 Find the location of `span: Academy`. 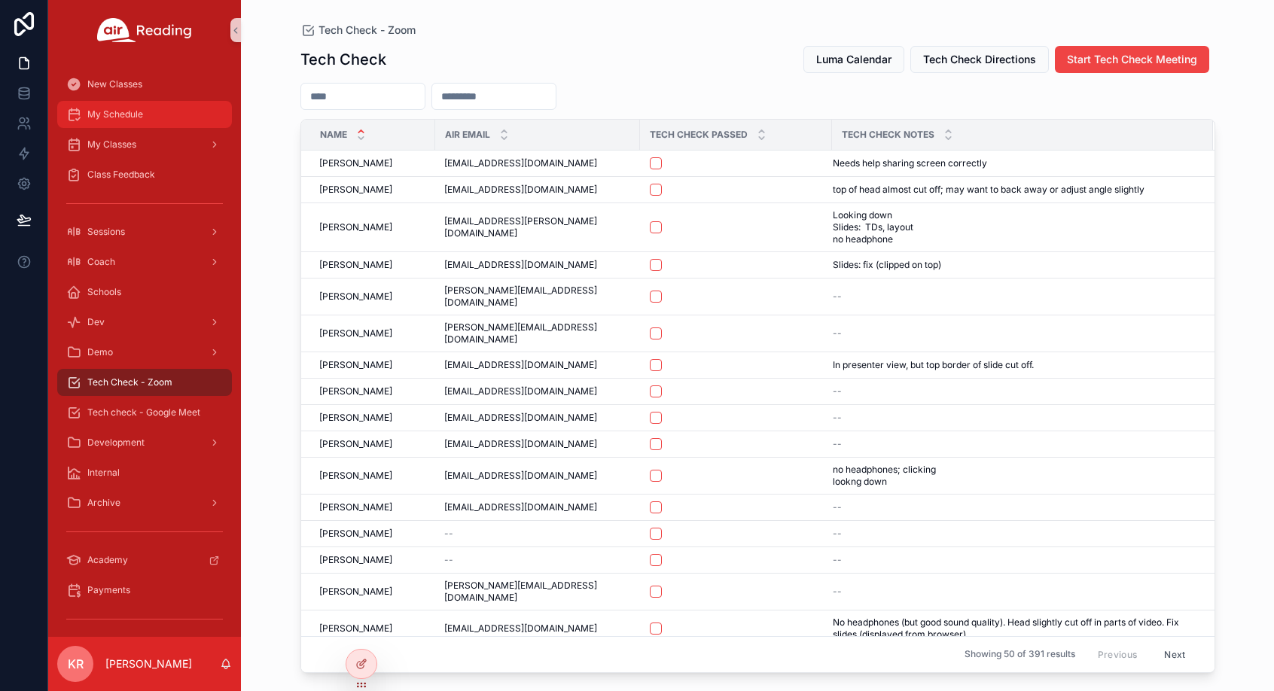

span: Academy is located at coordinates (108, 560).